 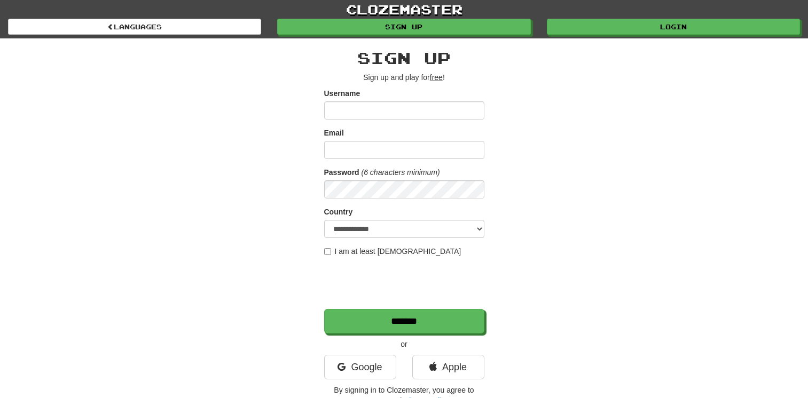 What do you see at coordinates (673, 27) in the screenshot?
I see `a: Login` at bounding box center [673, 27].